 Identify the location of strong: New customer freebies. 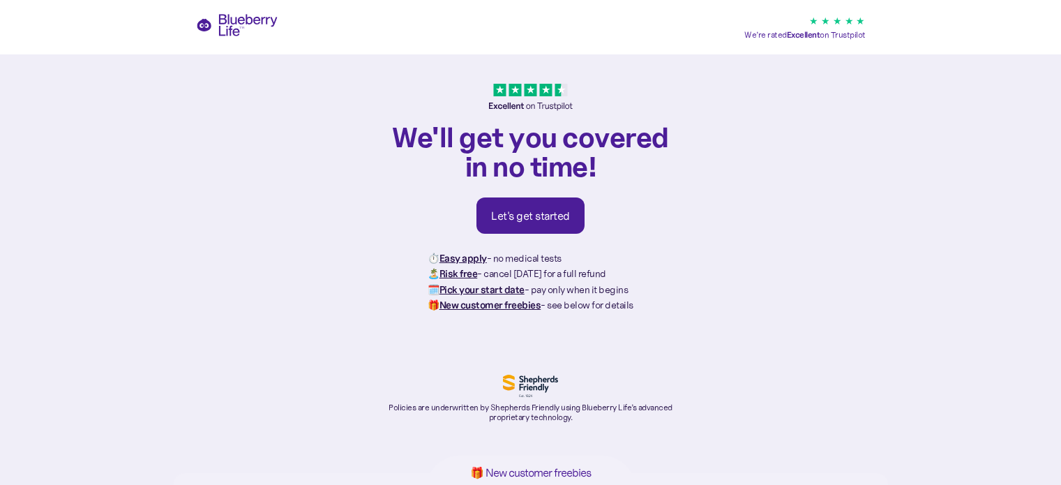
(490, 305).